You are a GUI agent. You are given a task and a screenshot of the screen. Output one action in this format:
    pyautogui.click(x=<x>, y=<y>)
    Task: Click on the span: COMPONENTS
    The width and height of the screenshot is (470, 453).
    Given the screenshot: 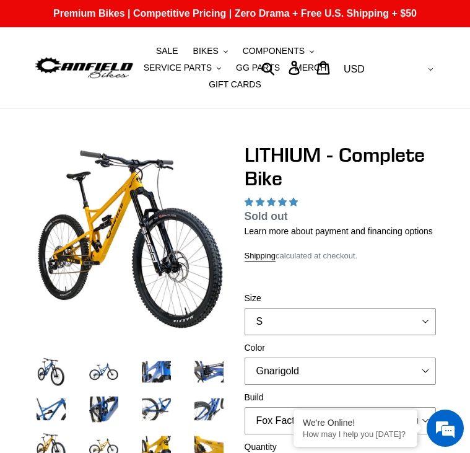 What is the action you would take?
    pyautogui.click(x=274, y=51)
    